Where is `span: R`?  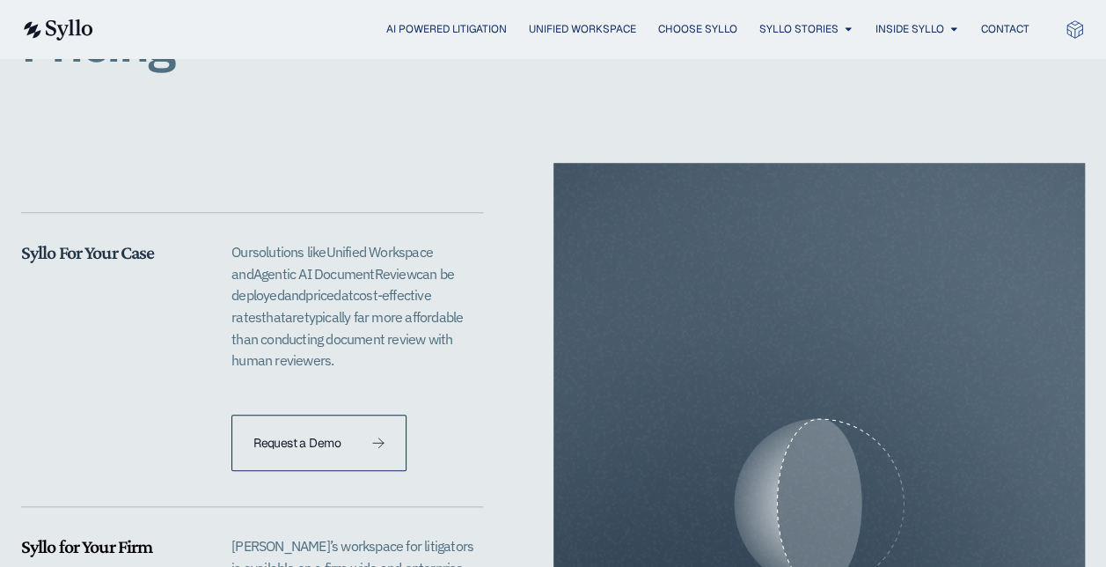 span: R is located at coordinates (378, 274).